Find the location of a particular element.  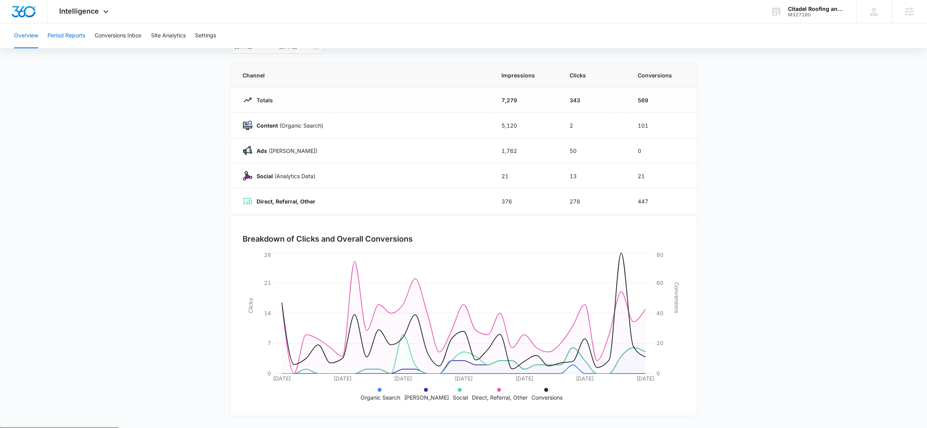

img: logo_orange.svg is located at coordinates (16, 16).